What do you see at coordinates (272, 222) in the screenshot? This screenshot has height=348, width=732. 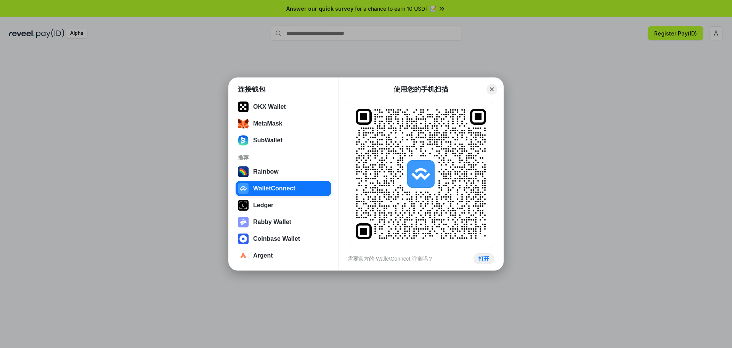 I see `div: Rabby Wallet` at bounding box center [272, 222].